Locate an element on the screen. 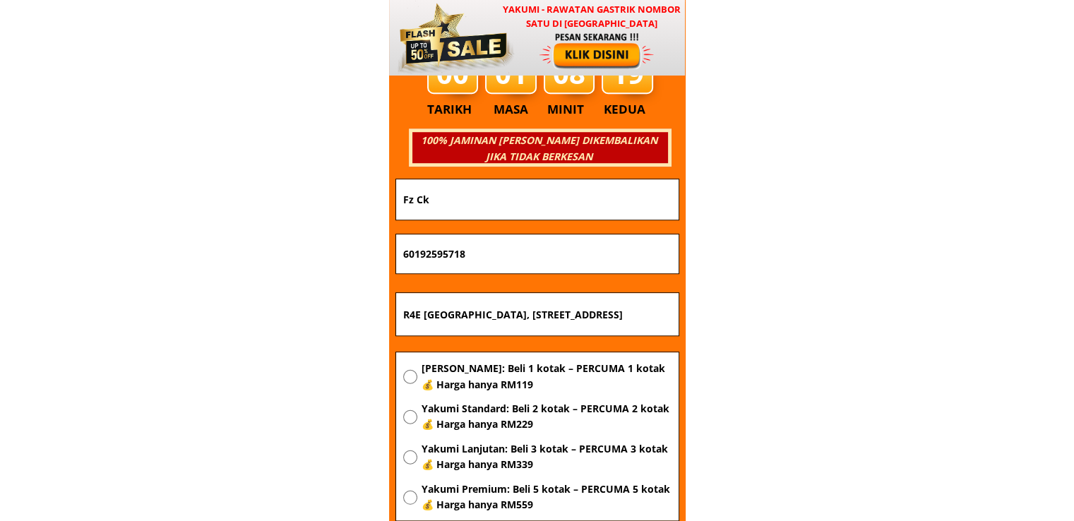  input: Nama penuh is located at coordinates (537, 199).